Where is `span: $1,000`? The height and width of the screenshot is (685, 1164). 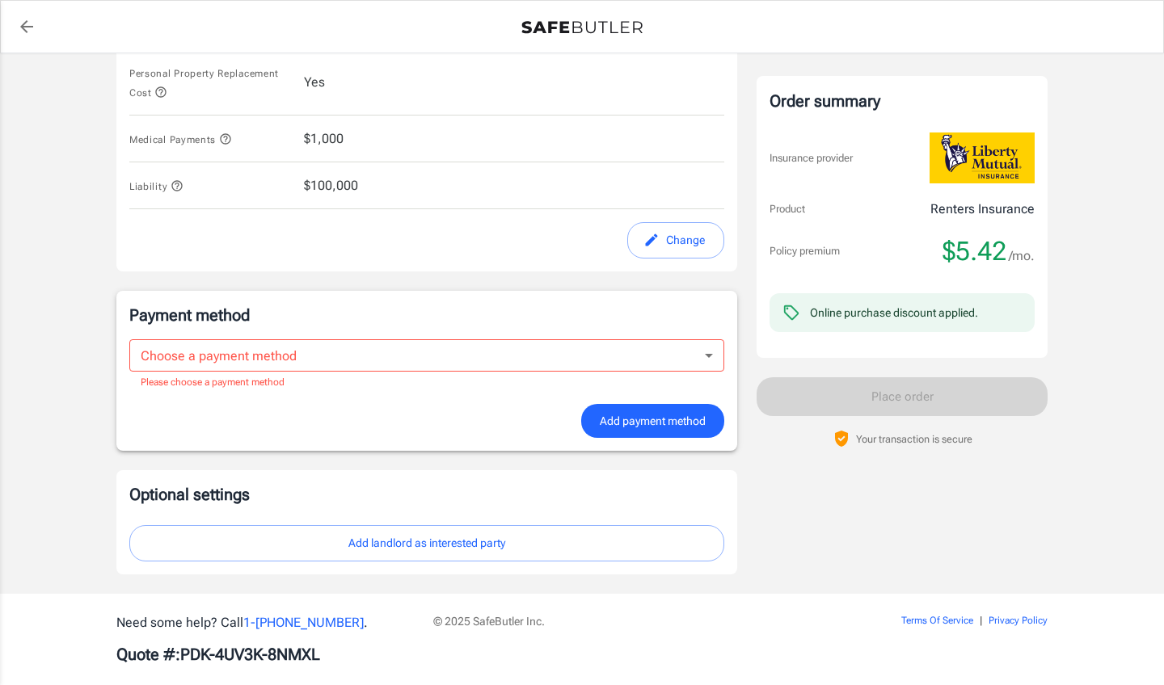
span: $1,000 is located at coordinates (323, 139).